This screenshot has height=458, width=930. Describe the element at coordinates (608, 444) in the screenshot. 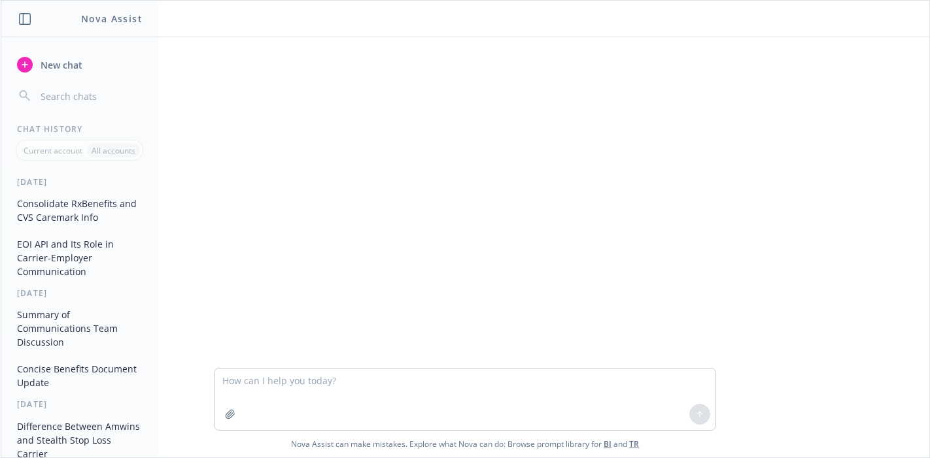

I see `a: BI` at that location.